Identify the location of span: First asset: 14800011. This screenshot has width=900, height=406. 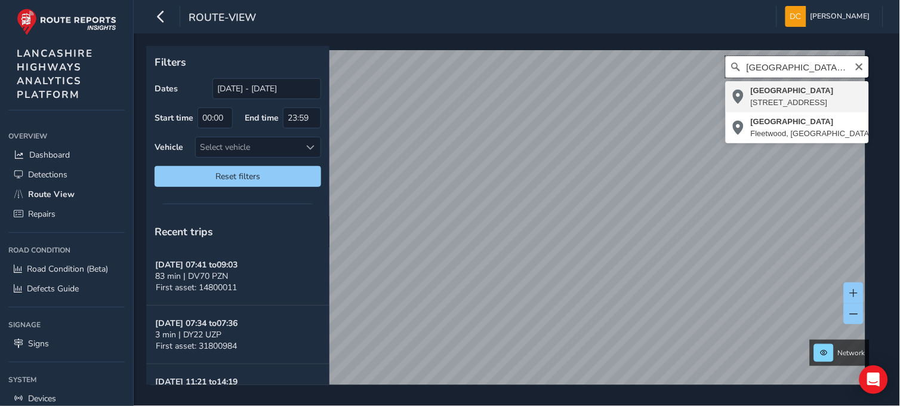
(196, 287).